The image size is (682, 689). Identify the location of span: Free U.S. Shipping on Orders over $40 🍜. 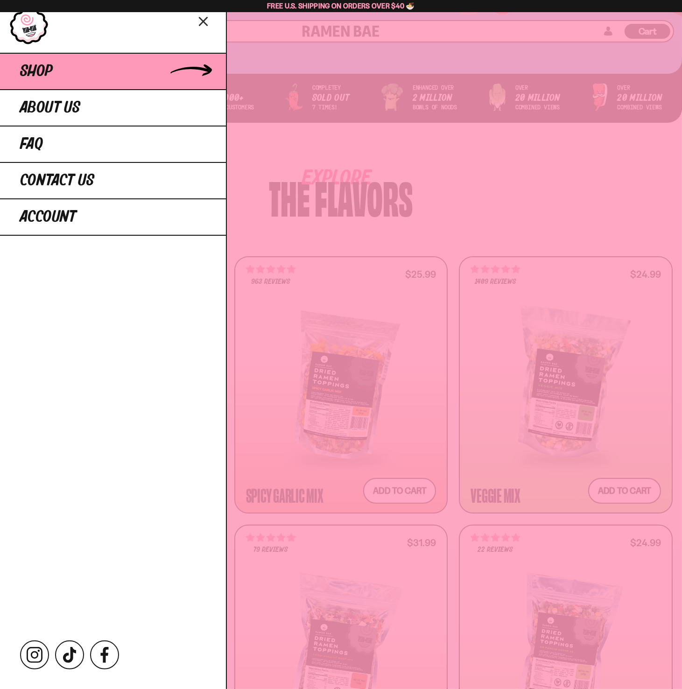
(341, 6).